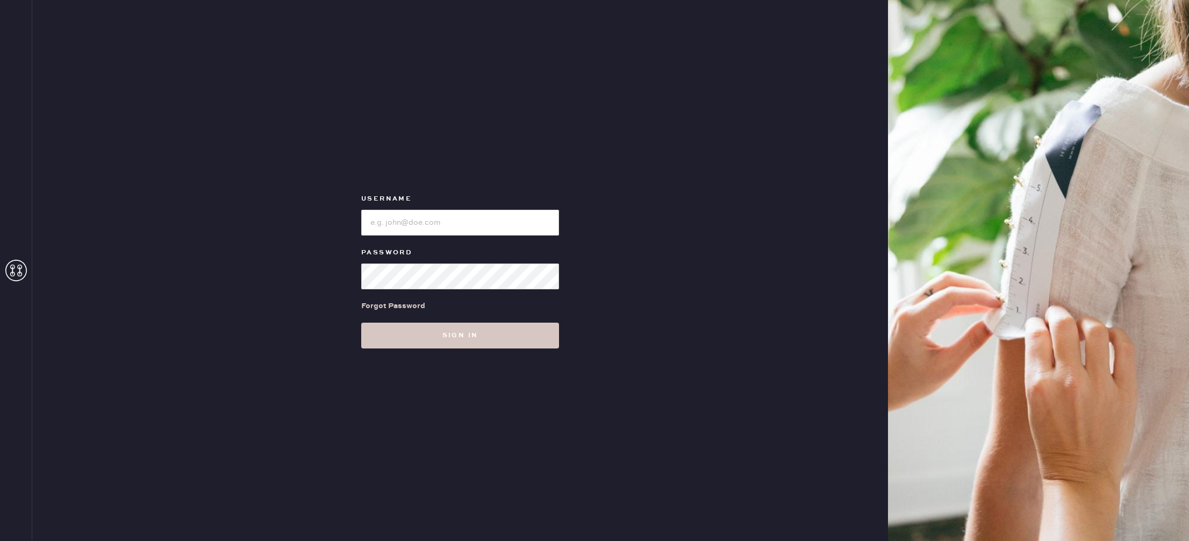  Describe the element at coordinates (460, 253) in the screenshot. I see `label: Password` at that location.